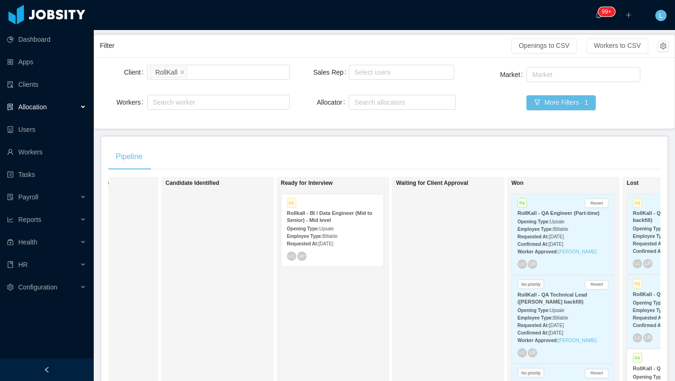  What do you see at coordinates (400, 72) in the screenshot?
I see `div: Select users` at bounding box center [400, 72].